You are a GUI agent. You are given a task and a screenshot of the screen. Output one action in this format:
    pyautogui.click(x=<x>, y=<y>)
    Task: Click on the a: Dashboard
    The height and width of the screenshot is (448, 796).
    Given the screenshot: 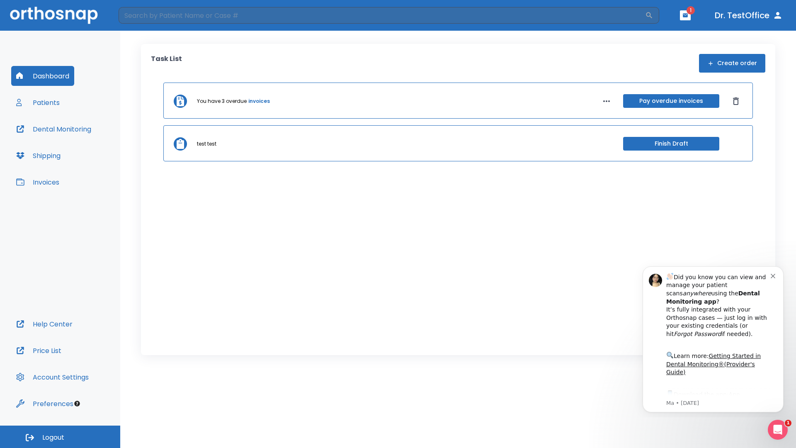 What is the action you would take?
    pyautogui.click(x=43, y=76)
    